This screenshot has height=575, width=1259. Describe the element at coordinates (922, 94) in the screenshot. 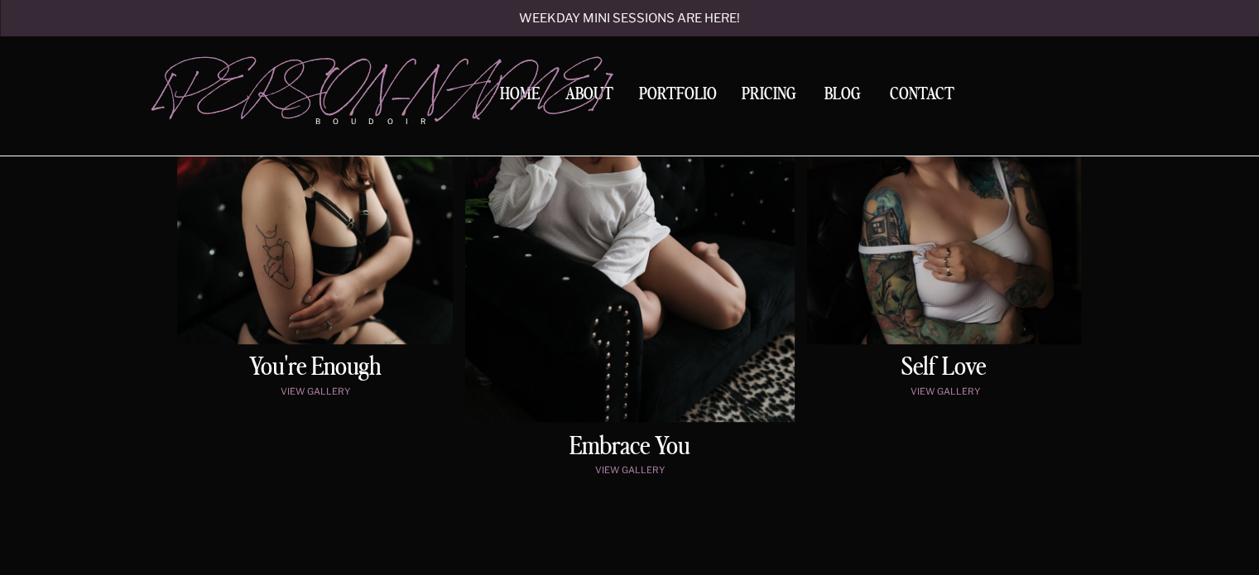

I see `nav: Contact` at that location.